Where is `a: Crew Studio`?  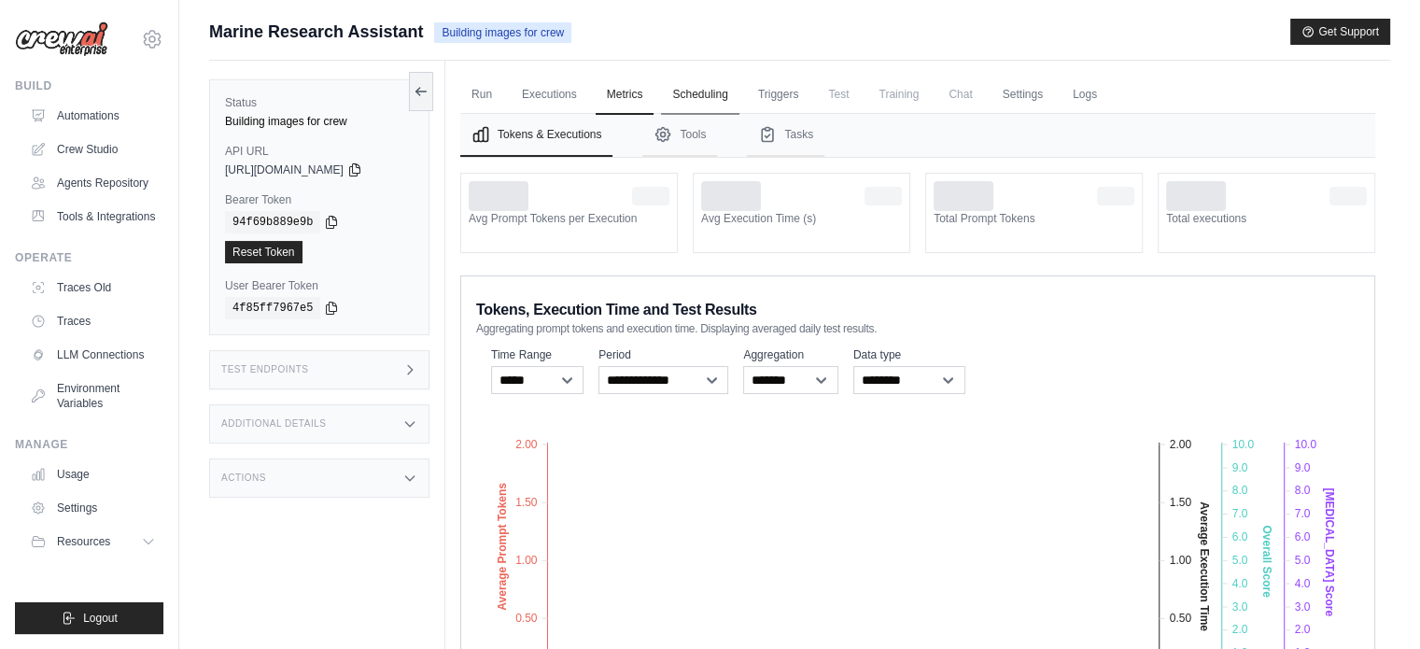 a: Crew Studio is located at coordinates (92, 149).